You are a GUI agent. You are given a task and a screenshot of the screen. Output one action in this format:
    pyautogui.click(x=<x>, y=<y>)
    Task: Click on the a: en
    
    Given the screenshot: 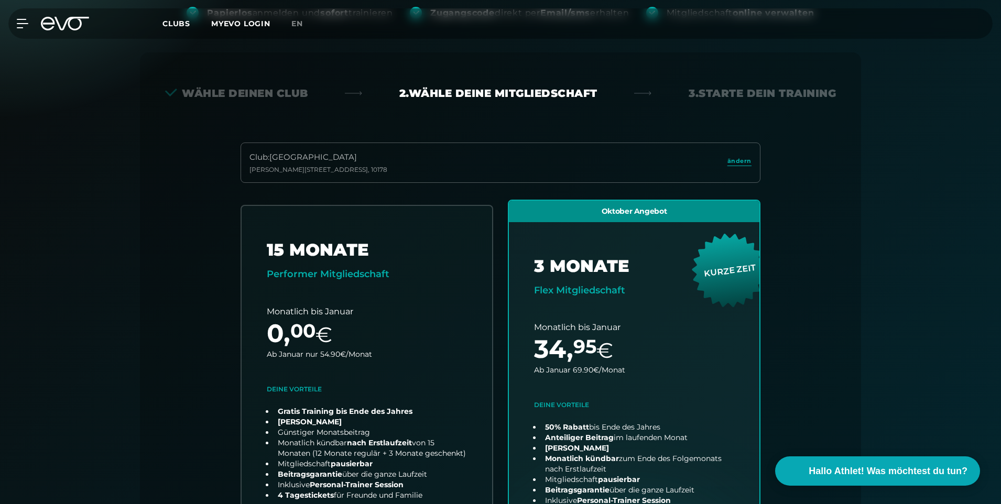 What is the action you would take?
    pyautogui.click(x=304, y=24)
    